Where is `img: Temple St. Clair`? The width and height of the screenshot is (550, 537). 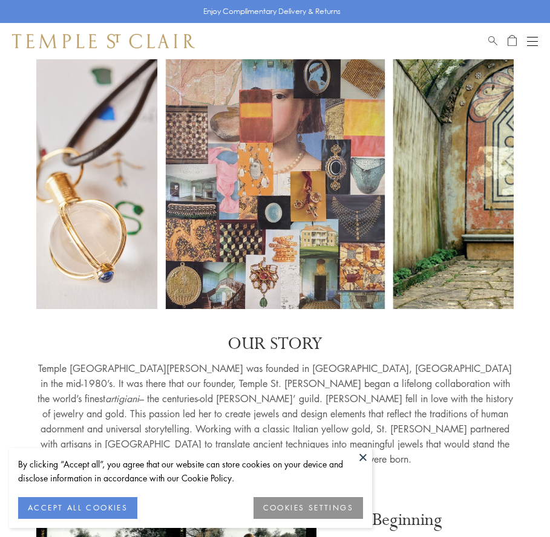 img: Temple St. Clair is located at coordinates (103, 41).